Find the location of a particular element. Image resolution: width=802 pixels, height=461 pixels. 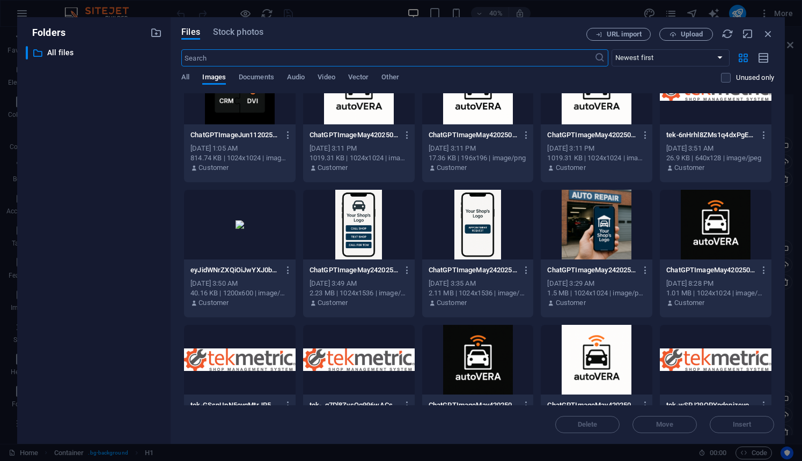

div: 17.36 KB | 196x196 | image/png is located at coordinates (478, 158).